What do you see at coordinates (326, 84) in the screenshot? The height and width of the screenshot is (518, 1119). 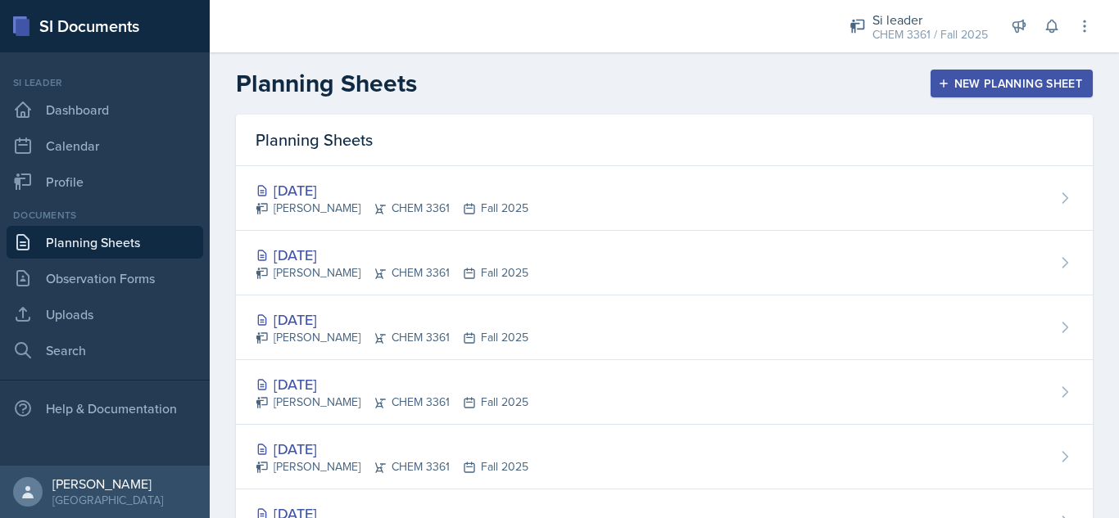 I see `h2: Planning Sheets` at bounding box center [326, 84].